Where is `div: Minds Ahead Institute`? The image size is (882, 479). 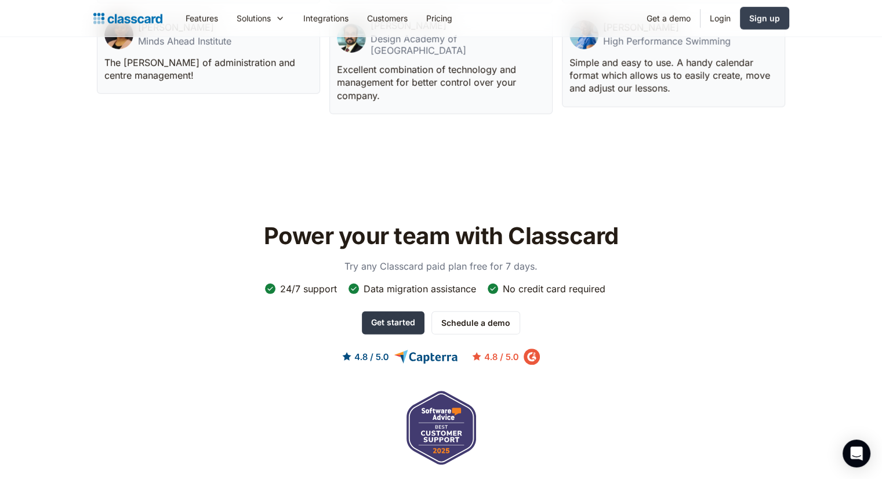 div: Minds Ahead Institute is located at coordinates (184, 41).